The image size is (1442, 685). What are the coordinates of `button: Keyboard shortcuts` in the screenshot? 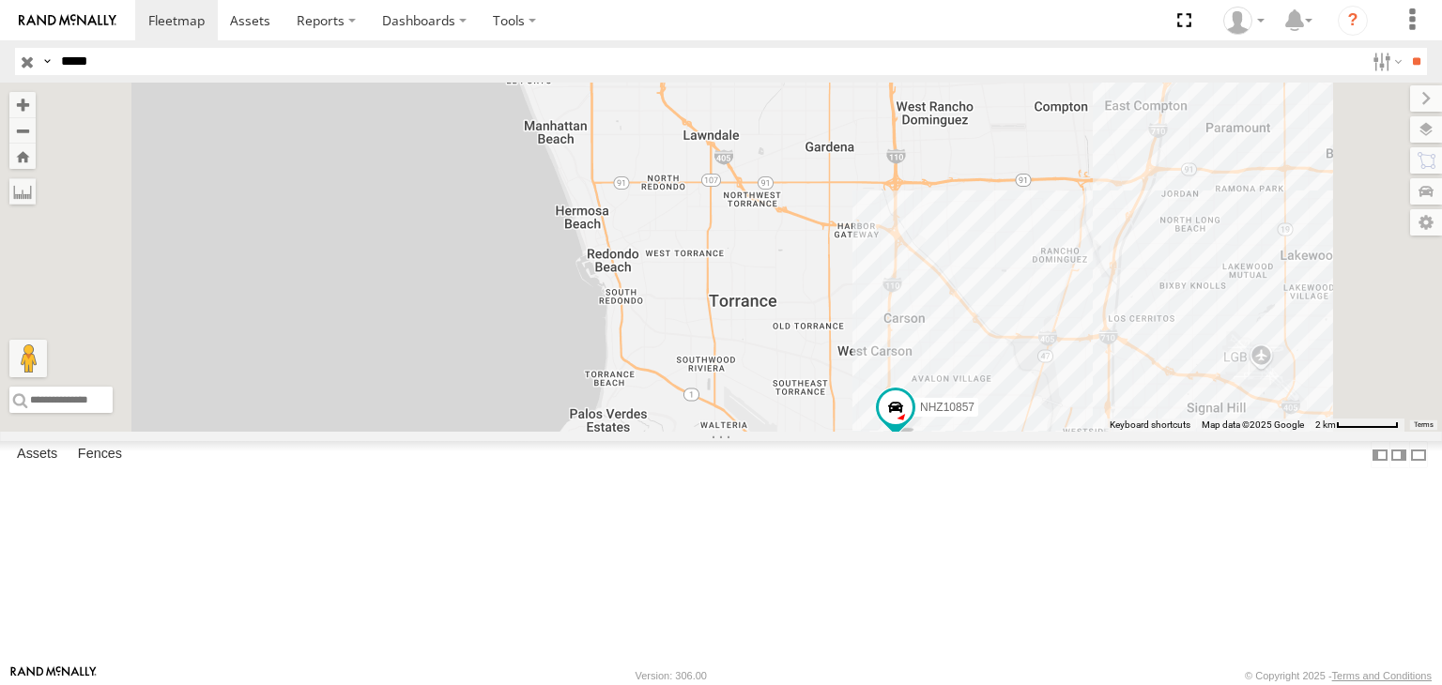 It's located at (1150, 425).